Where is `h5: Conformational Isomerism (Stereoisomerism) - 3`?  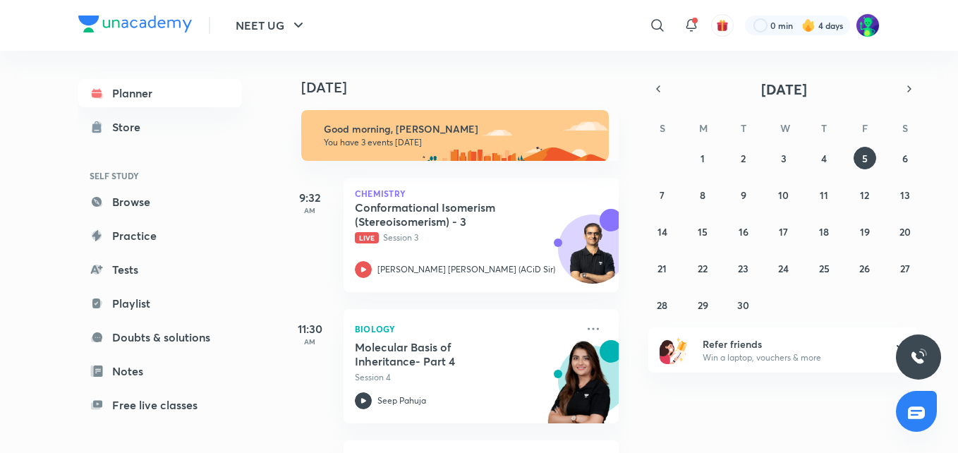
h5: Conformational Isomerism (Stereoisomerism) - 3 is located at coordinates (442, 214).